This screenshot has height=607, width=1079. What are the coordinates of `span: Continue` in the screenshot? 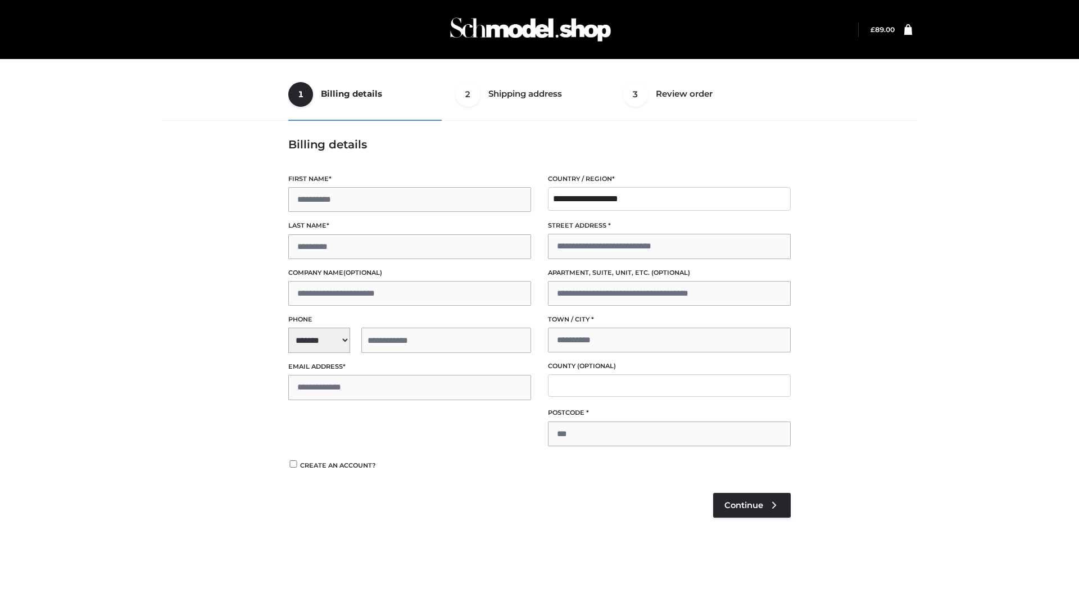 It's located at (744, 505).